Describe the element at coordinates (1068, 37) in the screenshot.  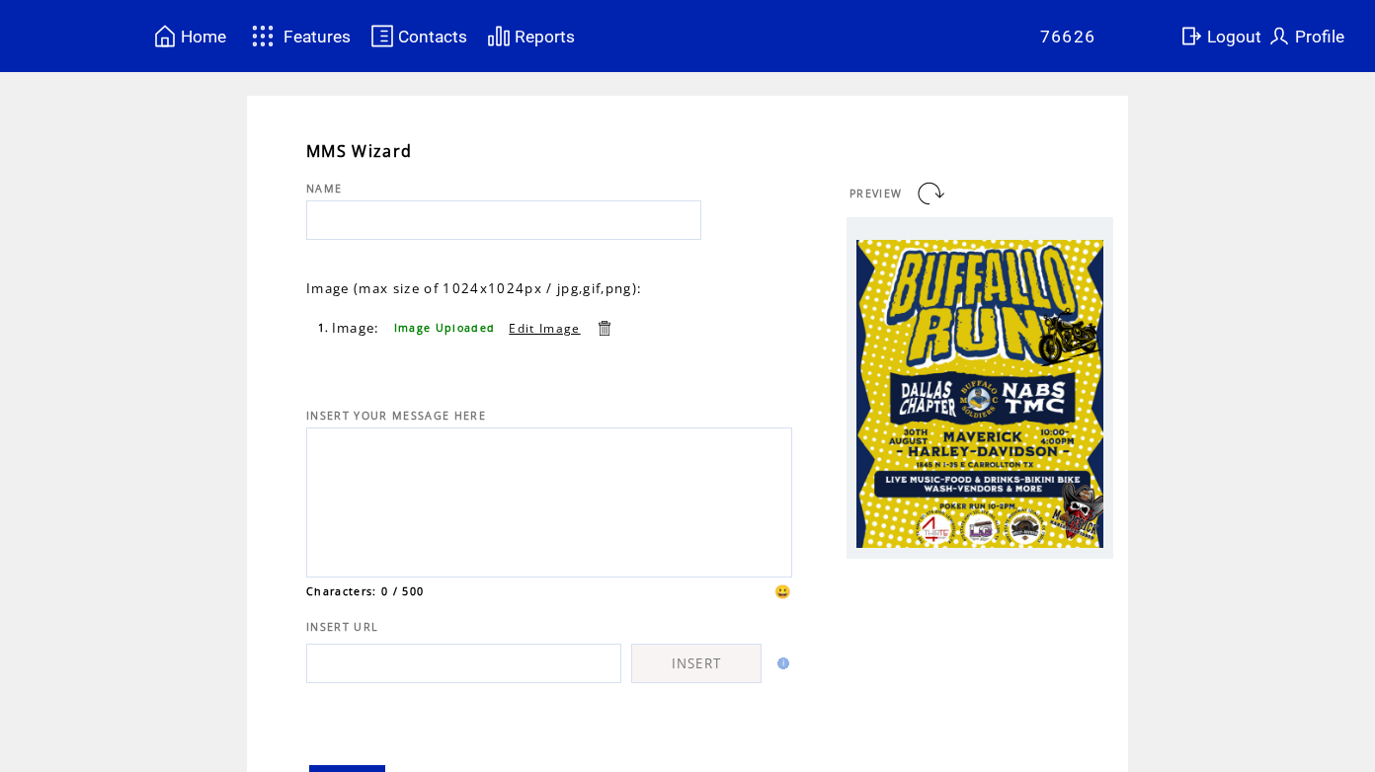
I see `span: 76626` at that location.